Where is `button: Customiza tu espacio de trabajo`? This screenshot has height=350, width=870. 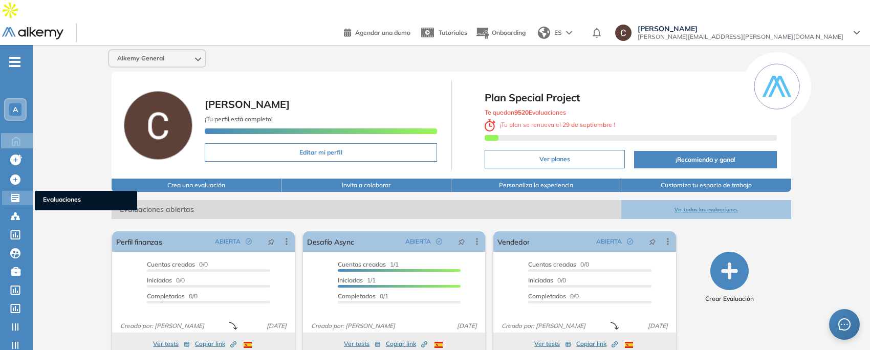
button: Customiza tu espacio de trabajo is located at coordinates (706, 185).